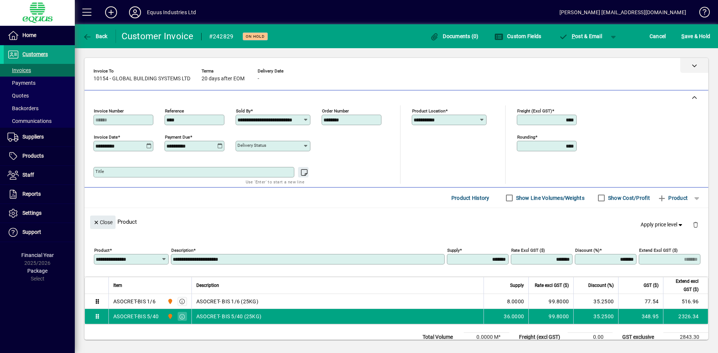 This screenshot has height=353, width=718. I want to click on span: Staff, so click(28, 175).